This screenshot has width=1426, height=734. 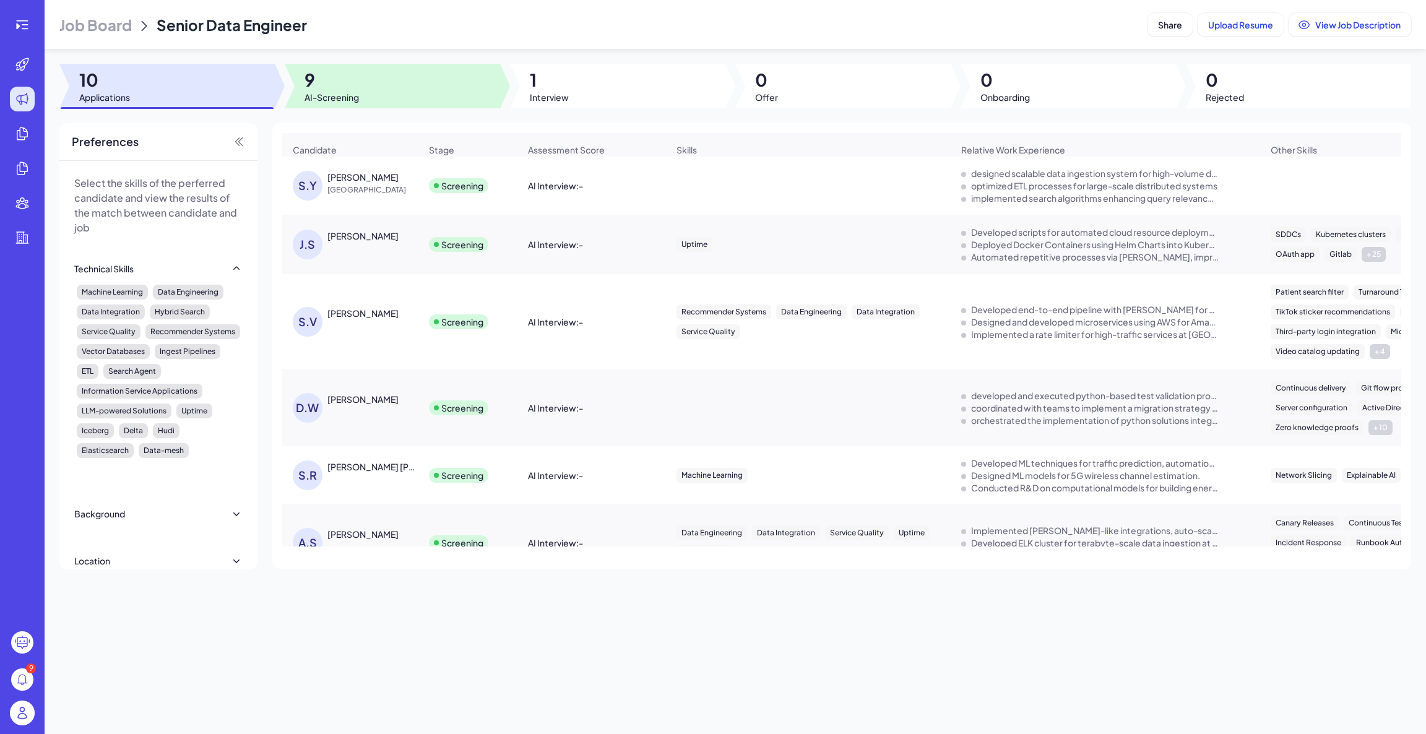 What do you see at coordinates (308, 322) in the screenshot?
I see `div: S.V` at bounding box center [308, 322].